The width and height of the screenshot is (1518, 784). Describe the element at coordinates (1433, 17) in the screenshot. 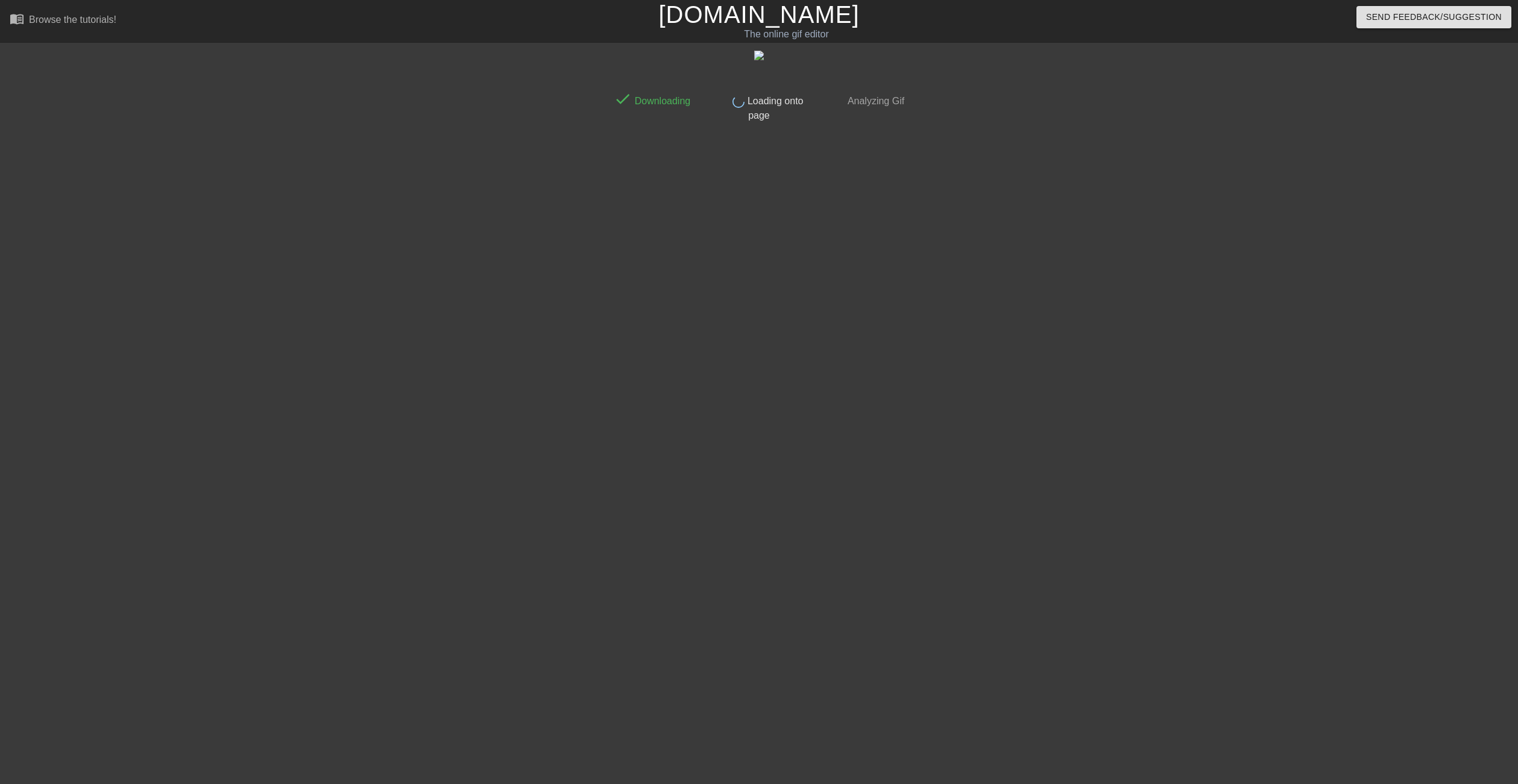

I see `span: Send Feedback/Suggestion` at that location.